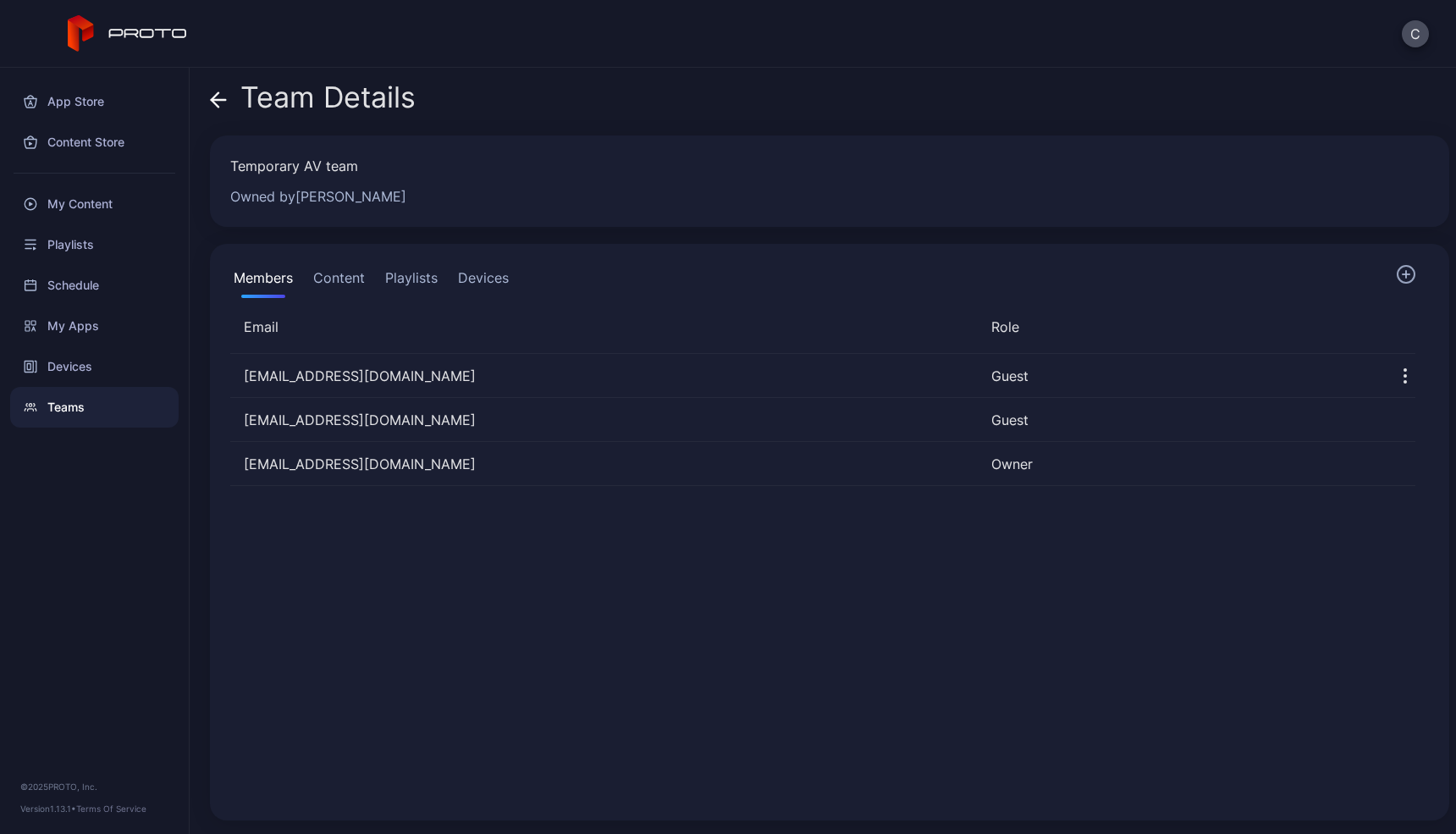 The image size is (1456, 834). I want to click on div: Teams, so click(94, 408).